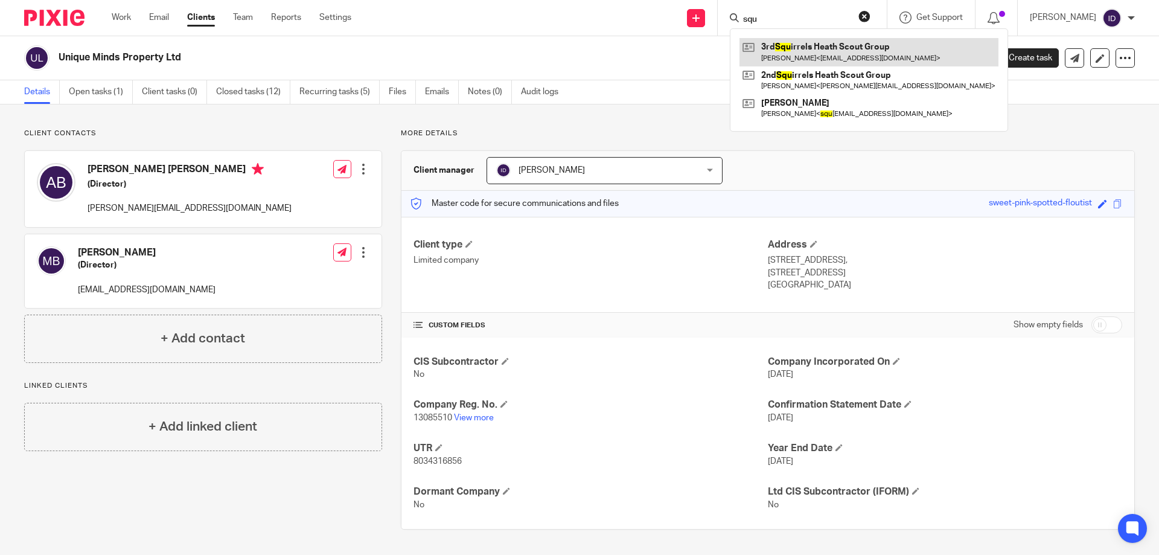  I want to click on a: Reports, so click(286, 18).